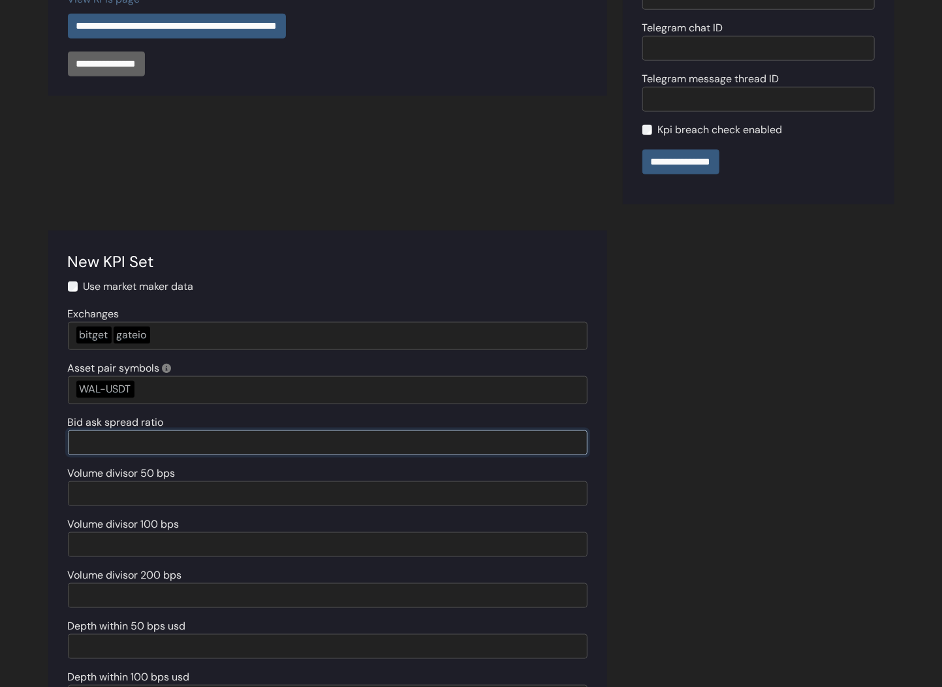  What do you see at coordinates (123, 524) in the screenshot?
I see `label: Volume divisor 100 bps` at bounding box center [123, 524].